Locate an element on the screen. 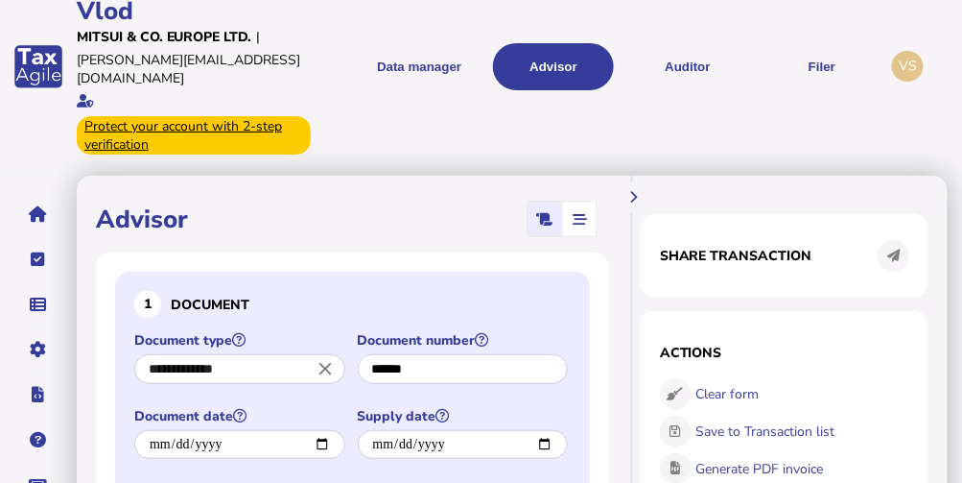 Image resolution: width=962 pixels, height=483 pixels. button: Auditor is located at coordinates (688, 66).